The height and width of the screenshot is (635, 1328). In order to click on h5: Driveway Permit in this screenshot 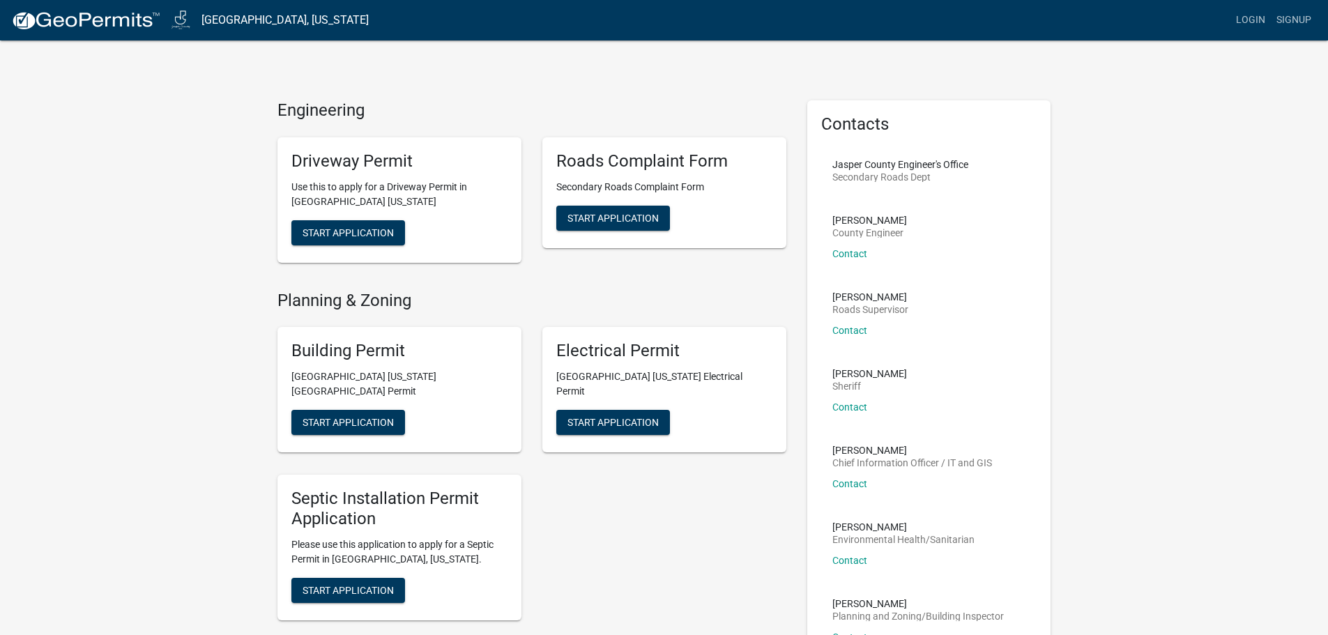, I will do `click(399, 161)`.